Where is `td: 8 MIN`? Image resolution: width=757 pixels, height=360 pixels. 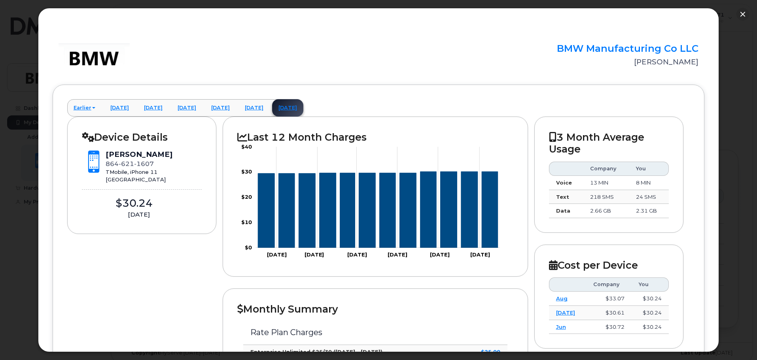 td: 8 MIN is located at coordinates (648, 183).